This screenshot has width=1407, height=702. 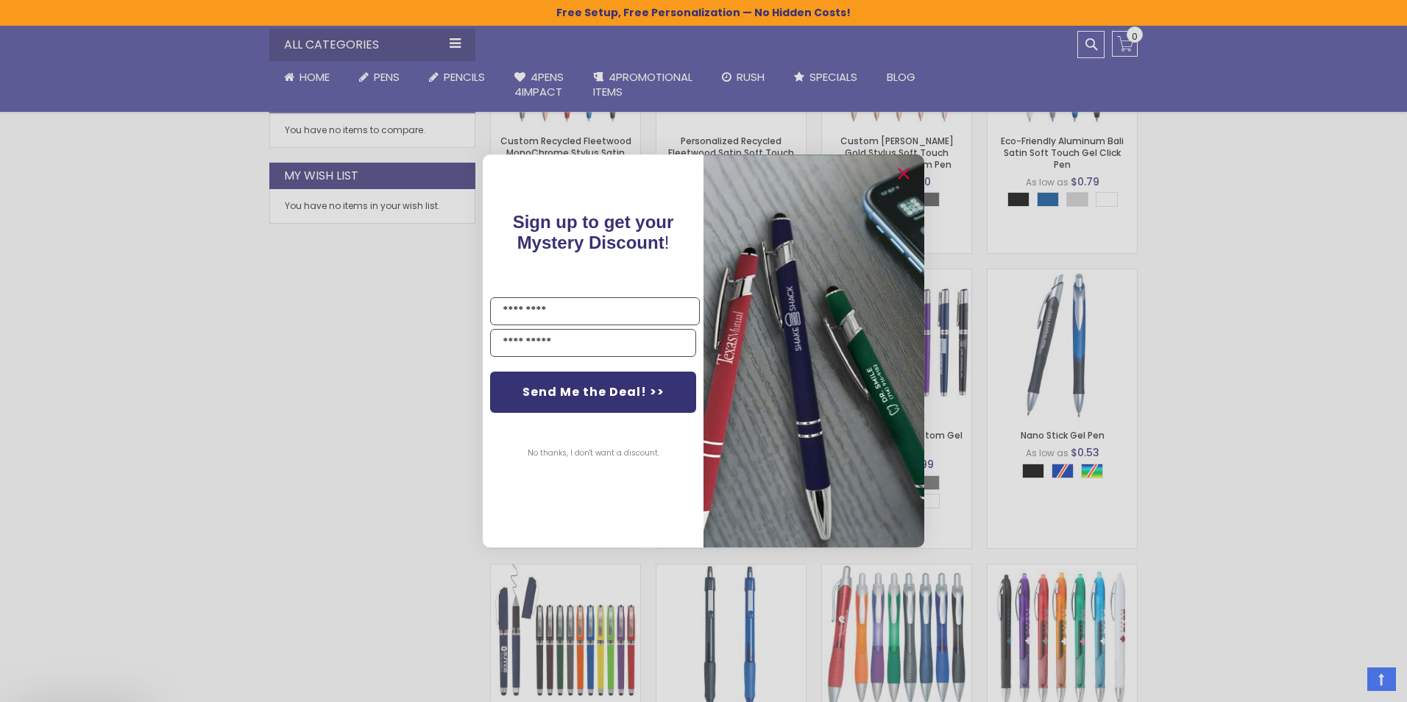 I want to click on button: Close dialog, so click(x=903, y=174).